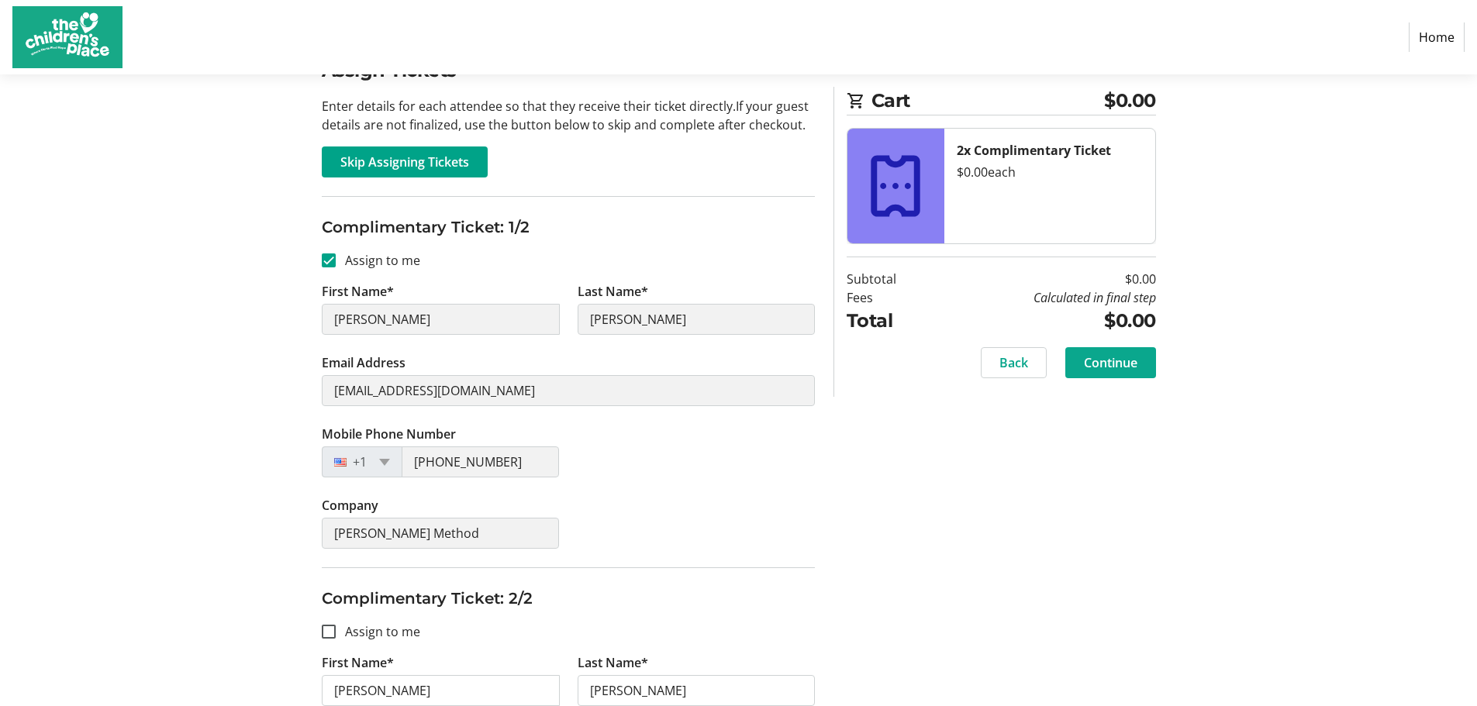  Describe the element at coordinates (405, 162) in the screenshot. I see `span: Skip Assigning Tickets` at that location.